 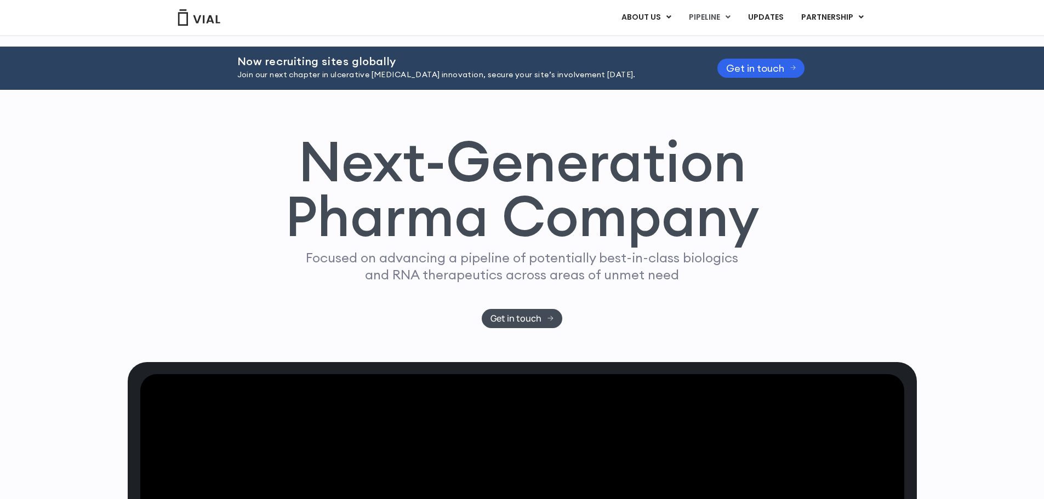 What do you see at coordinates (464, 61) in the screenshot?
I see `h2: Now recruiting sites globally` at bounding box center [464, 61].